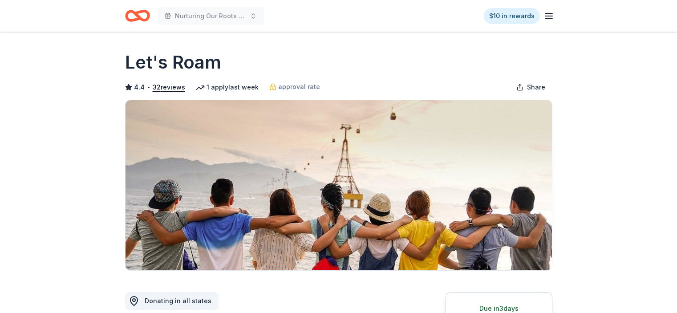 Image resolution: width=677 pixels, height=313 pixels. Describe the element at coordinates (295, 87) in the screenshot. I see `a: approval rate` at that location.